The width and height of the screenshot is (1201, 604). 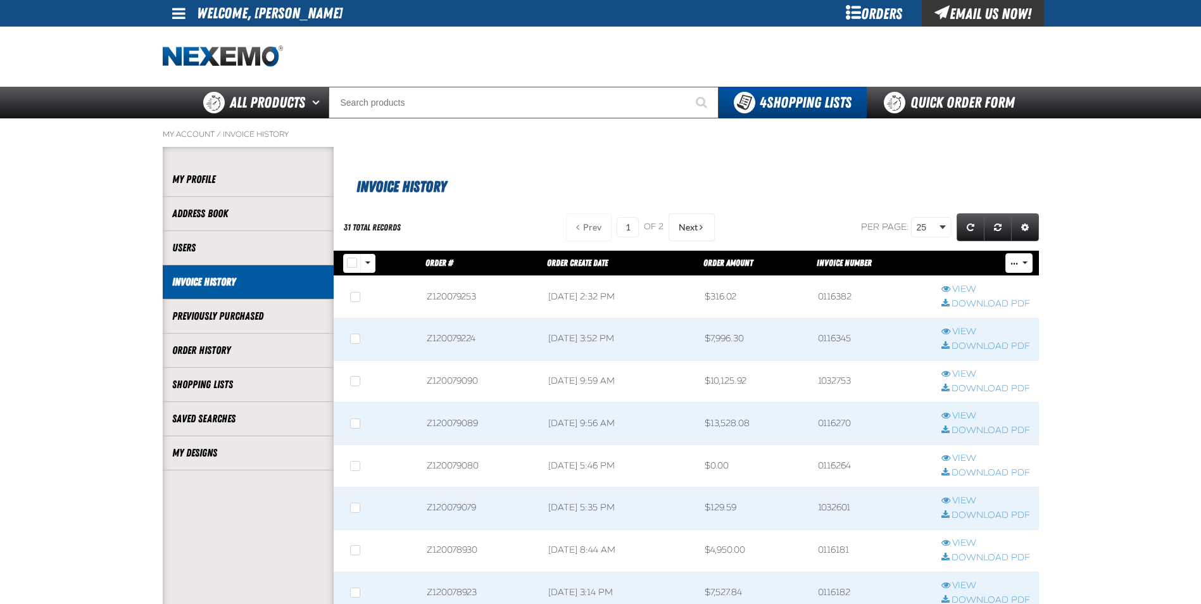 I want to click on a: Order History, so click(x=248, y=350).